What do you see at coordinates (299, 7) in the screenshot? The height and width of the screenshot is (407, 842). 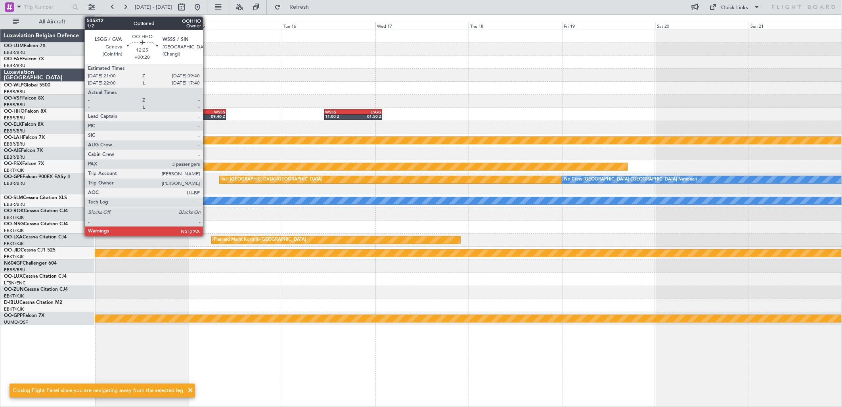 I see `span: Refresh` at bounding box center [299, 7].